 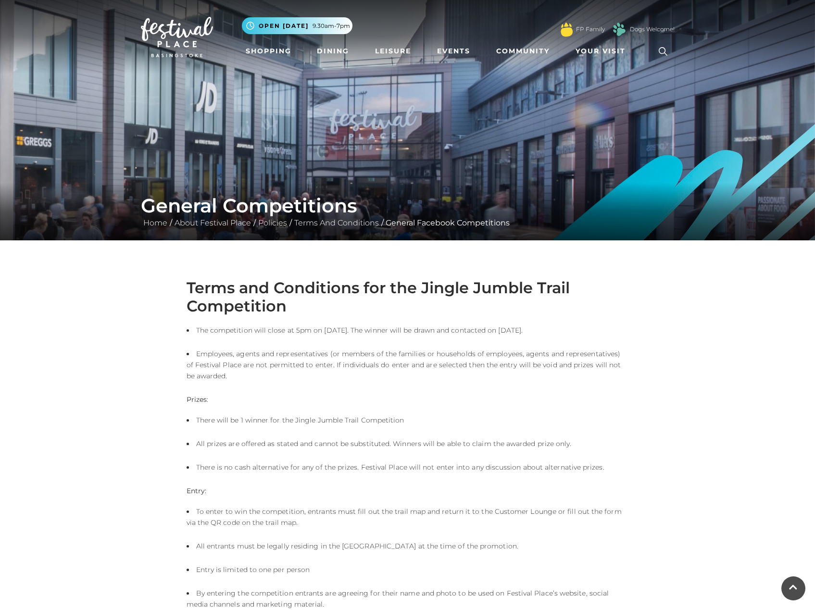 I want to click on li: By entering the competition entrants are agreeing for their name and photo to be used on Festival..., so click(x=408, y=599).